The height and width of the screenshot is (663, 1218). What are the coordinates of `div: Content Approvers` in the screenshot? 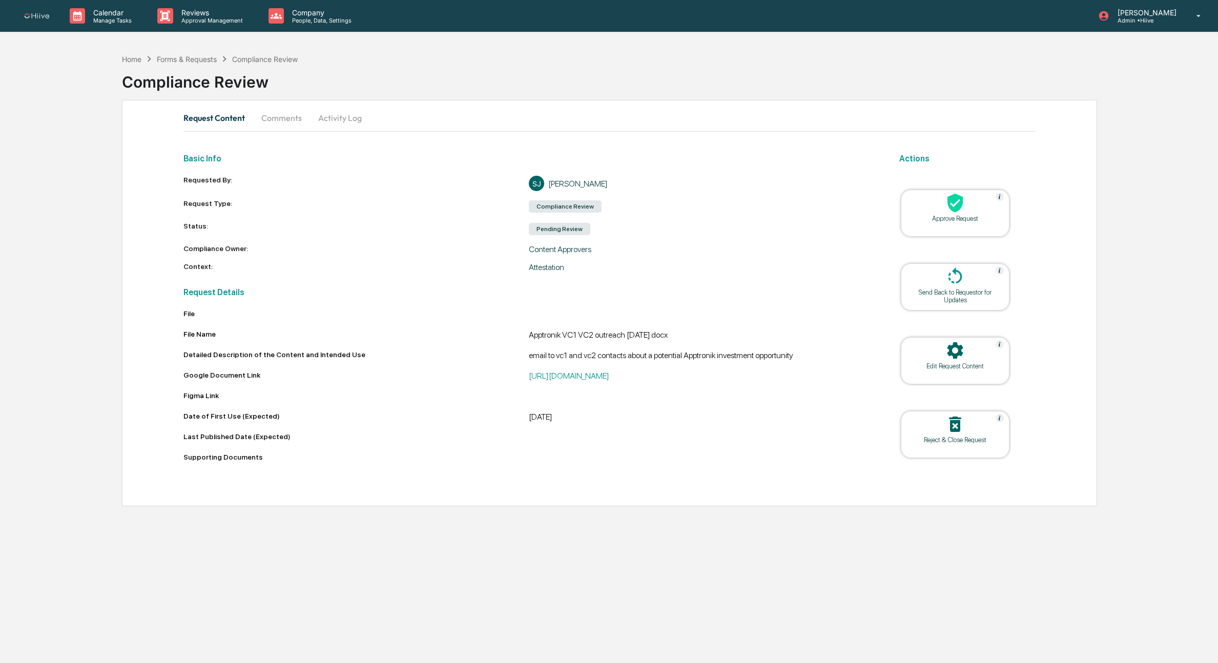 It's located at (702, 249).